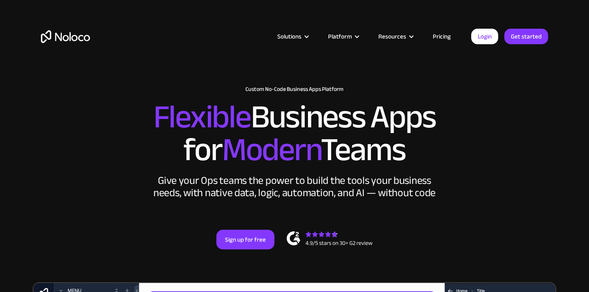  I want to click on a: Pricing, so click(442, 36).